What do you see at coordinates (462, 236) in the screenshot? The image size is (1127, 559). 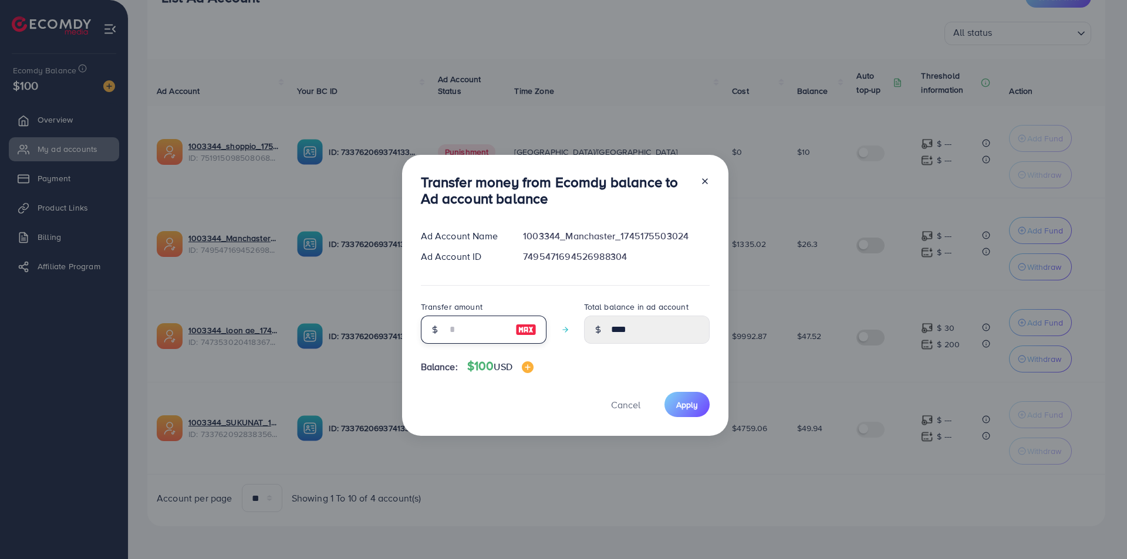 I see `div: Ad Account Name` at bounding box center [462, 236].